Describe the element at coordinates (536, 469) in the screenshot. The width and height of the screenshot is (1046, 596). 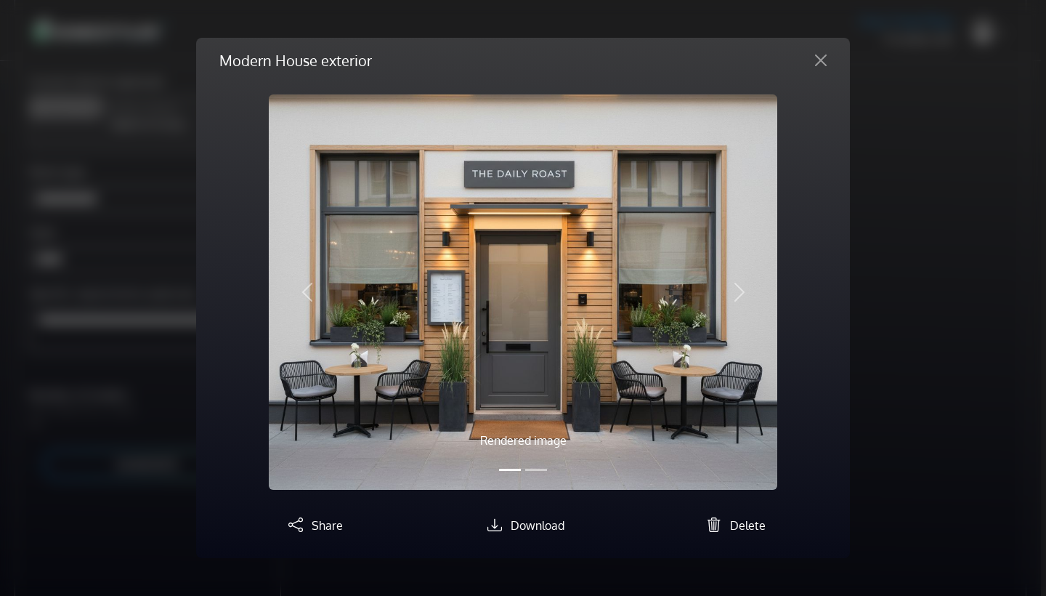
I see `button: Slide 2` at that location.